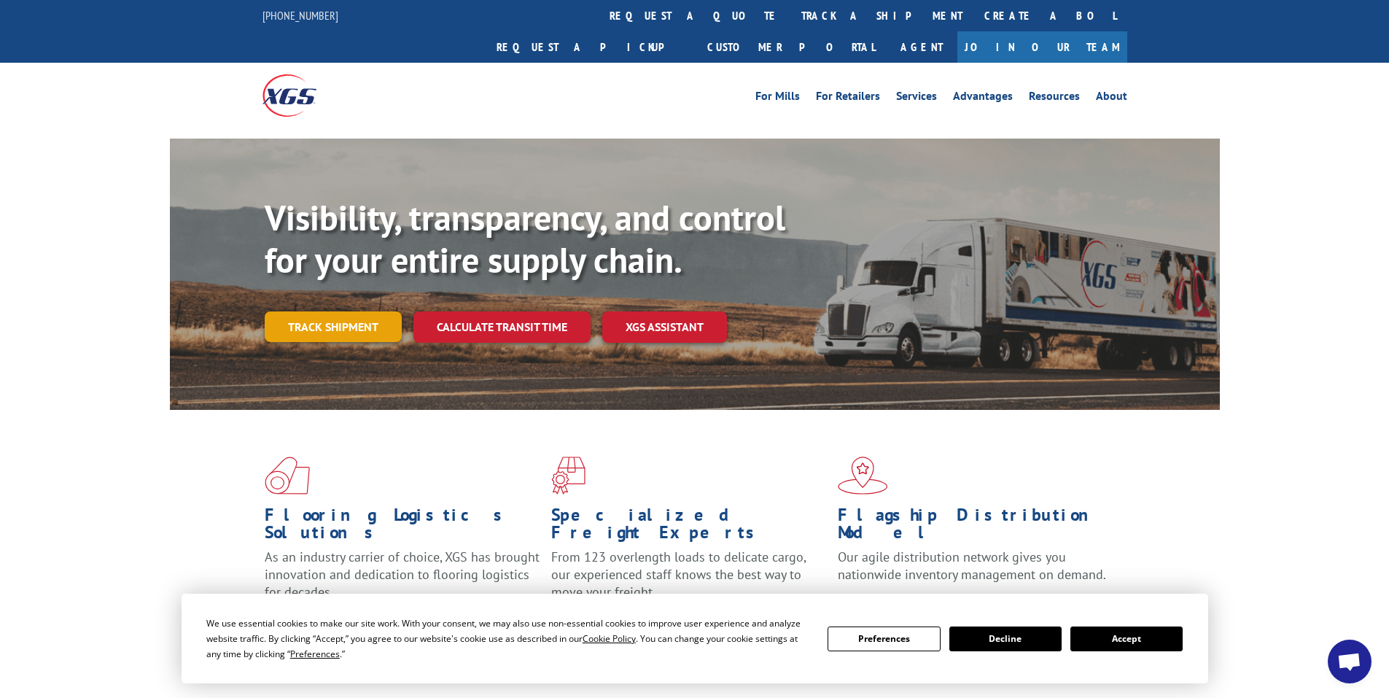 The height and width of the screenshot is (698, 1389). I want to click on b: Visibility, transparency, and control for your entire supply chain., so click(525, 238).